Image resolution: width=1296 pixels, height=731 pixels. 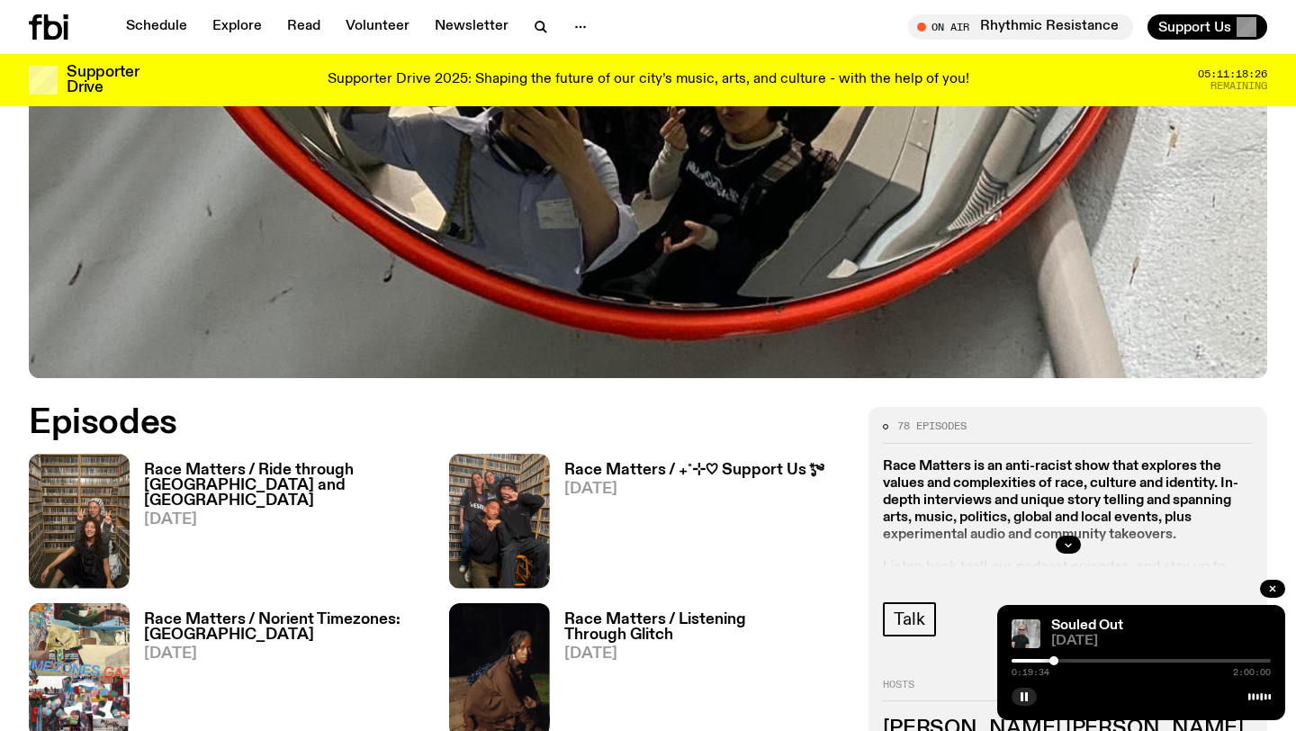 I want to click on p: Supporter Drive 2025: Shaping the future of our city’s music, arts, and culture - with the help o..., so click(x=648, y=80).